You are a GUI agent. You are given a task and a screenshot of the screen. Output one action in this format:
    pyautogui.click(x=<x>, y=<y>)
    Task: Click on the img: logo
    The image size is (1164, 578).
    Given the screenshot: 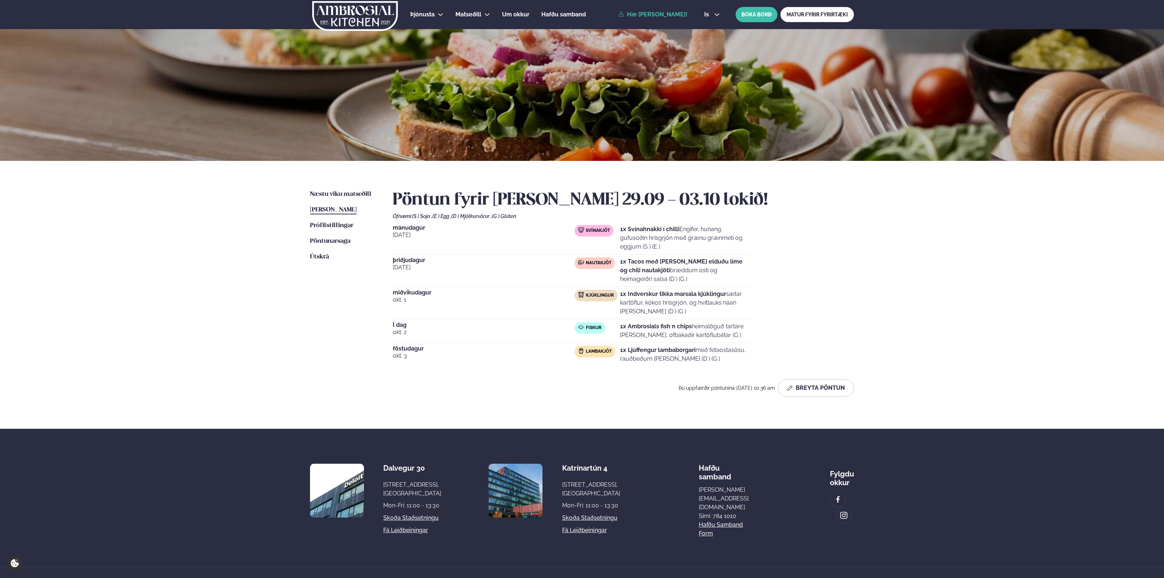 What is the action you would take?
    pyautogui.click(x=355, y=16)
    